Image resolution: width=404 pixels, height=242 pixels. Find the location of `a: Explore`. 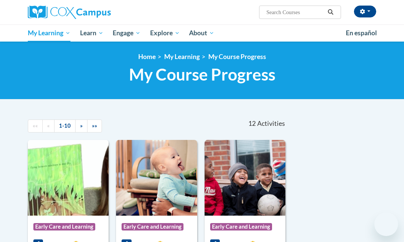

a: Explore is located at coordinates (165, 33).